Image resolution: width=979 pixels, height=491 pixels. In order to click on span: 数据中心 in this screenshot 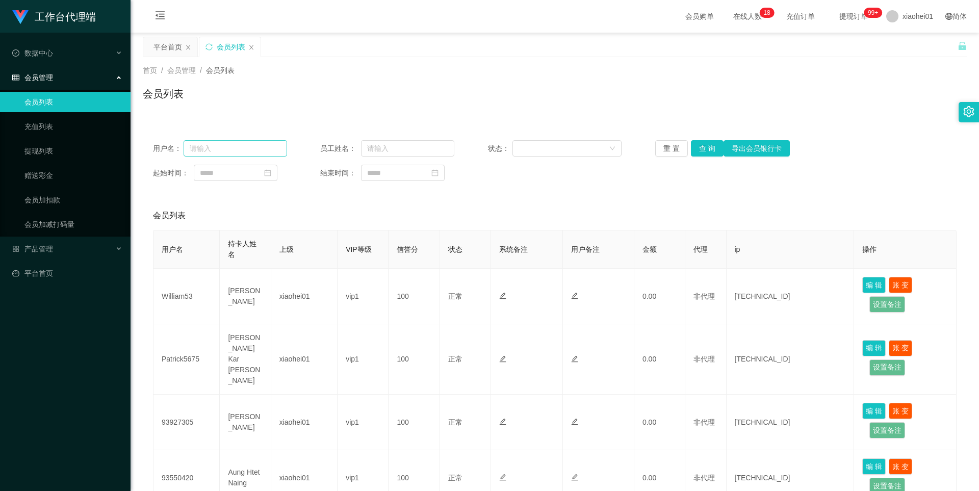, I will do `click(33, 53)`.